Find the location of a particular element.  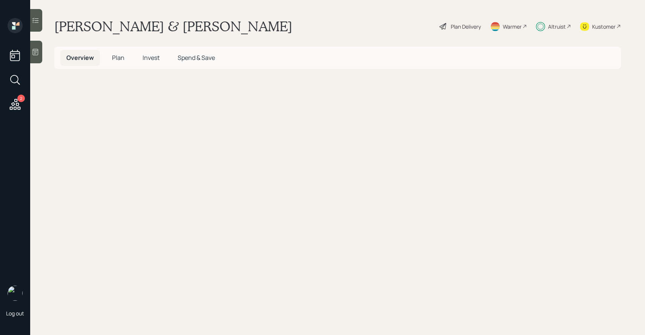

span: Invest is located at coordinates (151, 58).